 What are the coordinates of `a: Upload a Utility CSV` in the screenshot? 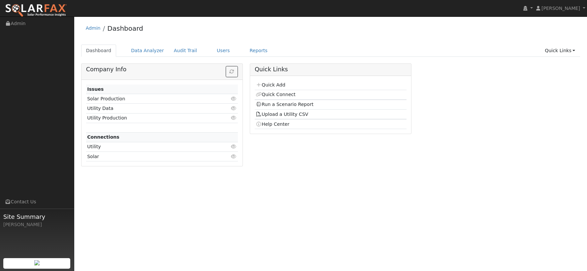 It's located at (282, 114).